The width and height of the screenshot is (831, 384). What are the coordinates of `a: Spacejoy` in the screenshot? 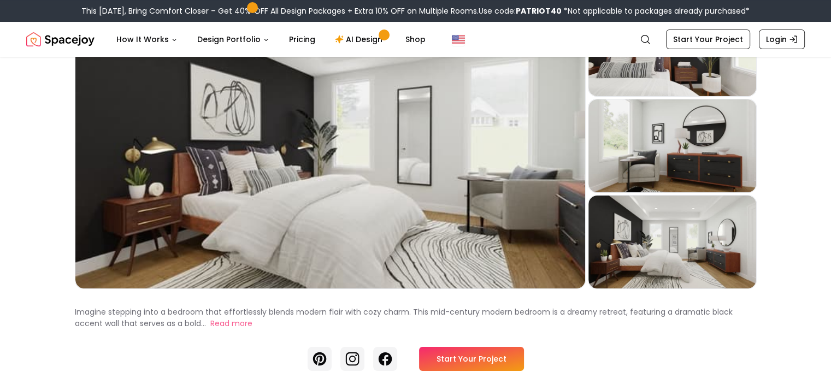 It's located at (60, 39).